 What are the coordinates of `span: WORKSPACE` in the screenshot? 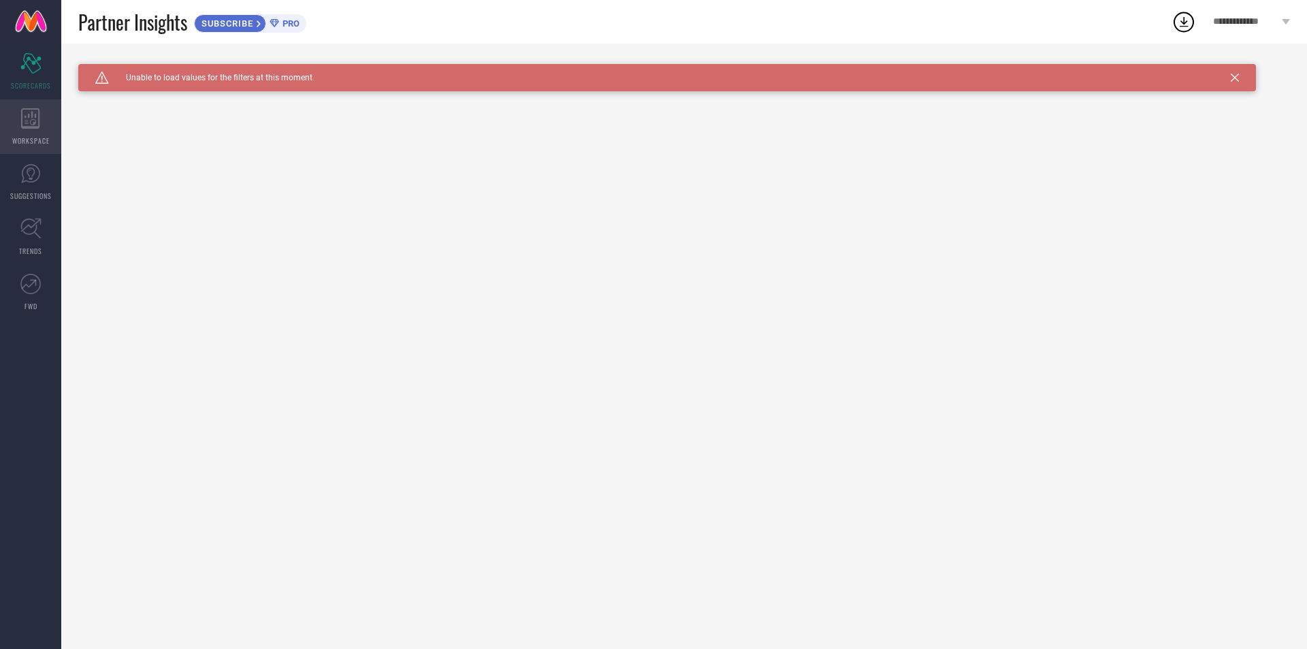 It's located at (31, 140).